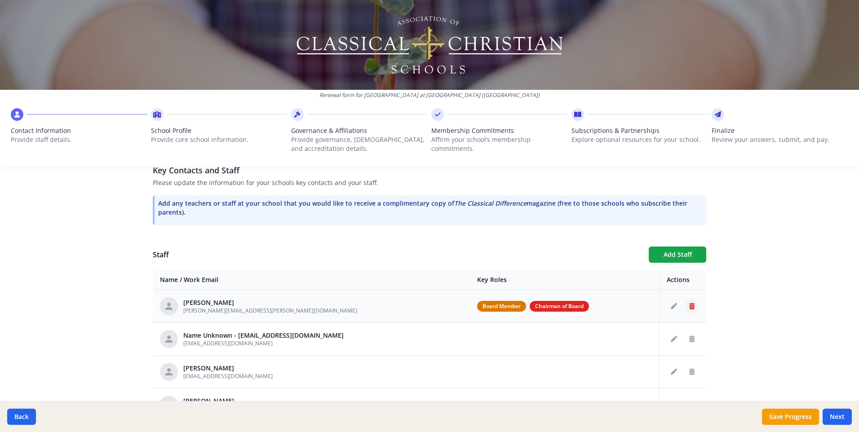  I want to click on p: Explore optional resources for your school., so click(640, 140).